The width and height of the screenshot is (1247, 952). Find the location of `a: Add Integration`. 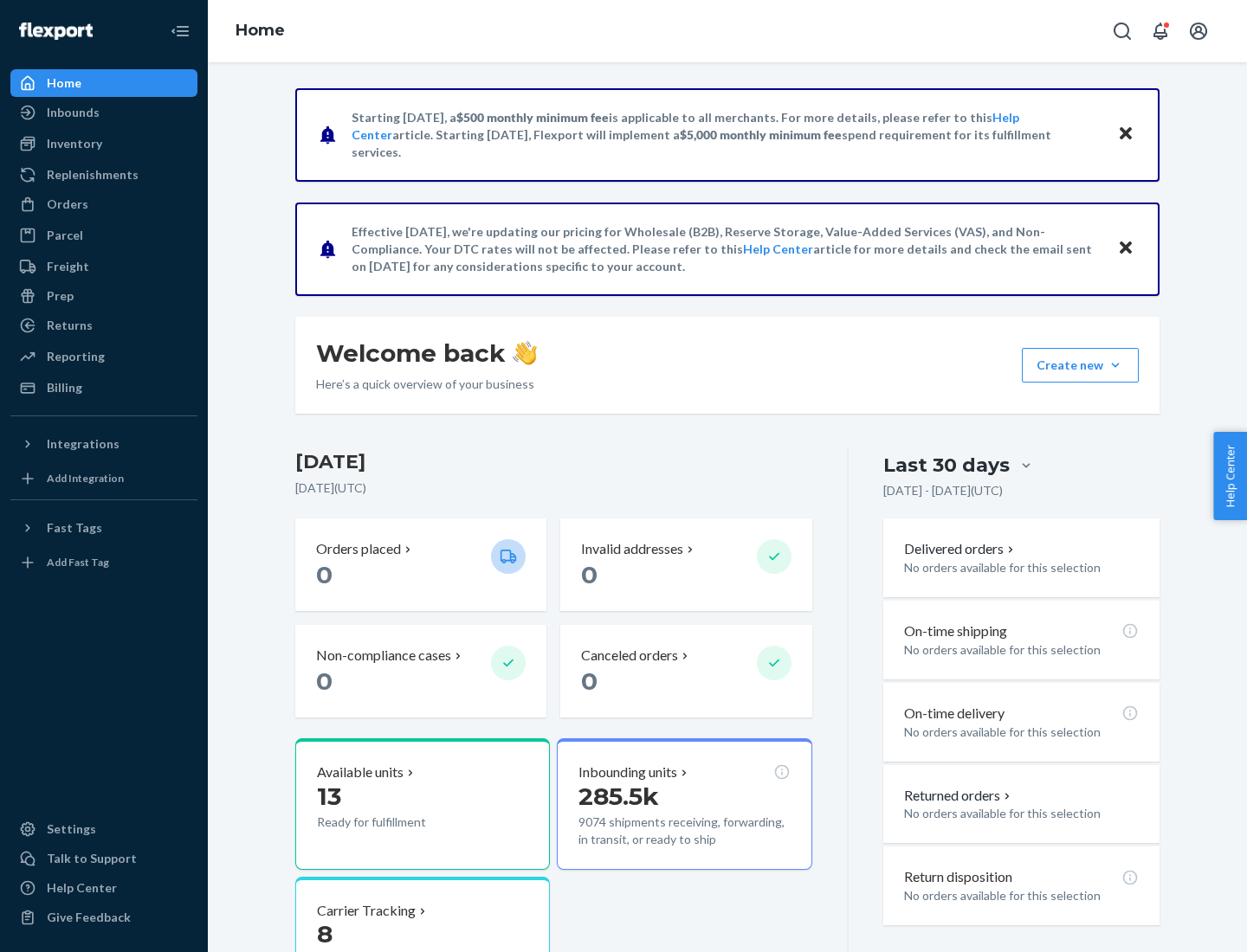

a: Add Integration is located at coordinates (104, 478).